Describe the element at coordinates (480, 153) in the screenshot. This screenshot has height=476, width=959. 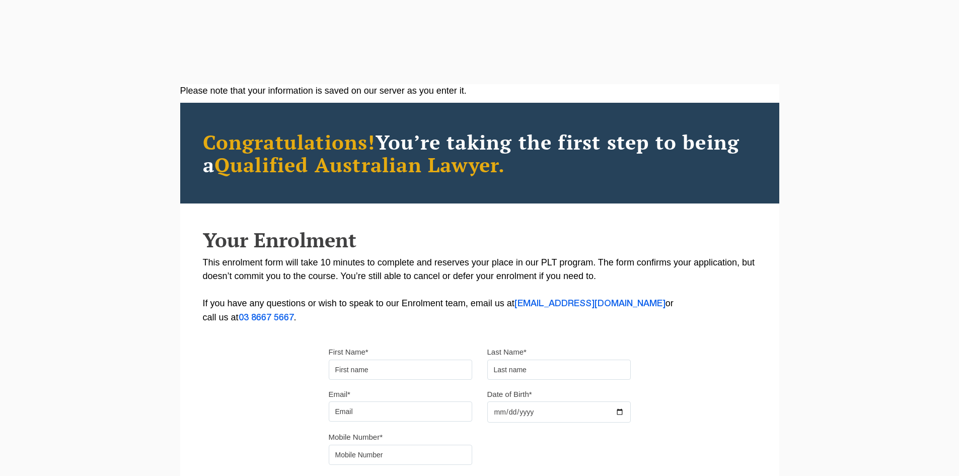
I see `h2: You’re taking the first step to being a` at that location.